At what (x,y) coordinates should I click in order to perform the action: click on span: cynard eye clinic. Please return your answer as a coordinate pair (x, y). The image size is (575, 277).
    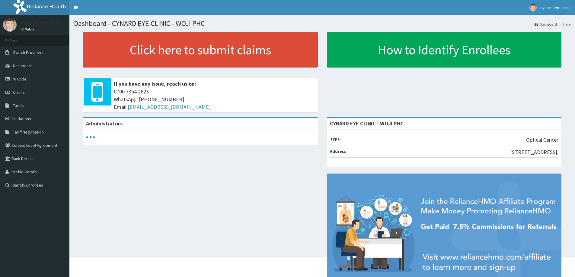
    Looking at the image, I should click on (555, 8).